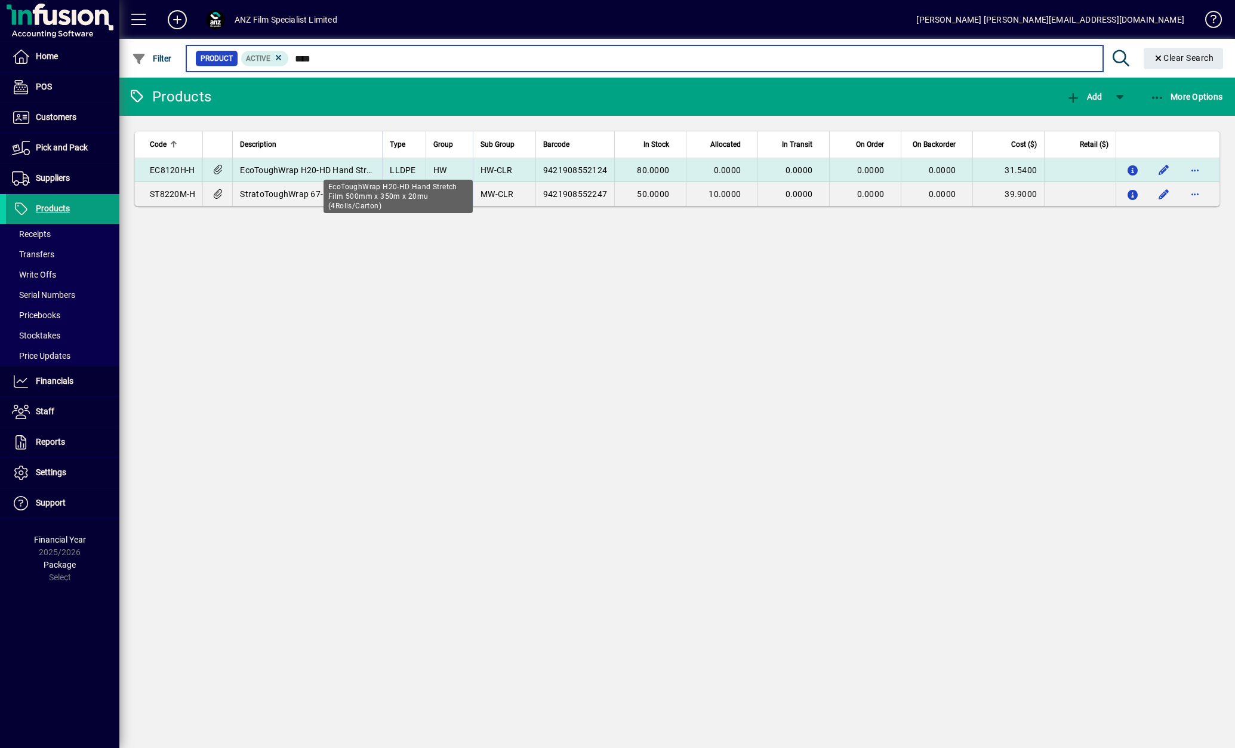 This screenshot has height=748, width=1235. What do you see at coordinates (1208, 21) in the screenshot?
I see `a: Knowledge Base` at bounding box center [1208, 21].